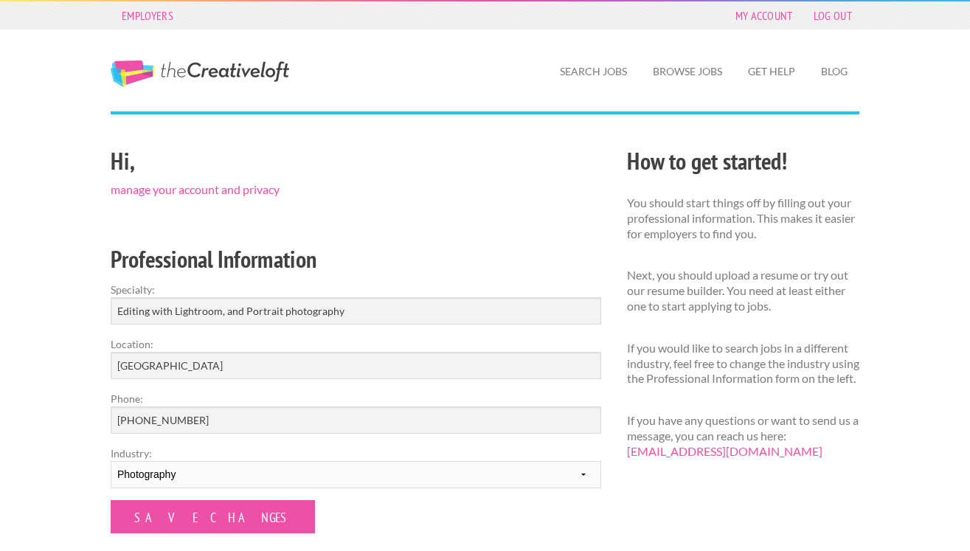  Describe the element at coordinates (743, 291) in the screenshot. I see `p: Next, you should upload a resume or try out our resume builder. You need at least either one to s...` at that location.